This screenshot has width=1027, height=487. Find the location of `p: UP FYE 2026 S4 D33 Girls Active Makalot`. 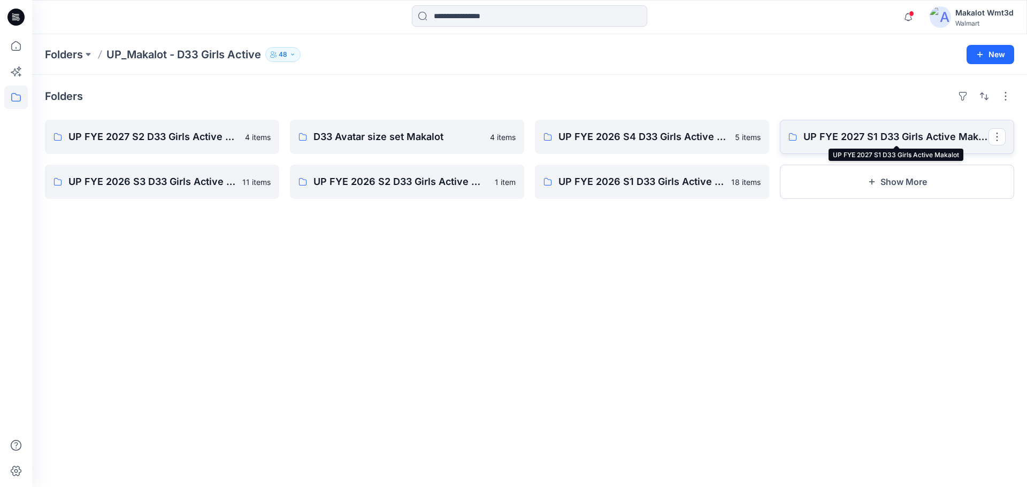

p: UP FYE 2026 S4 D33 Girls Active Makalot is located at coordinates (643, 137).